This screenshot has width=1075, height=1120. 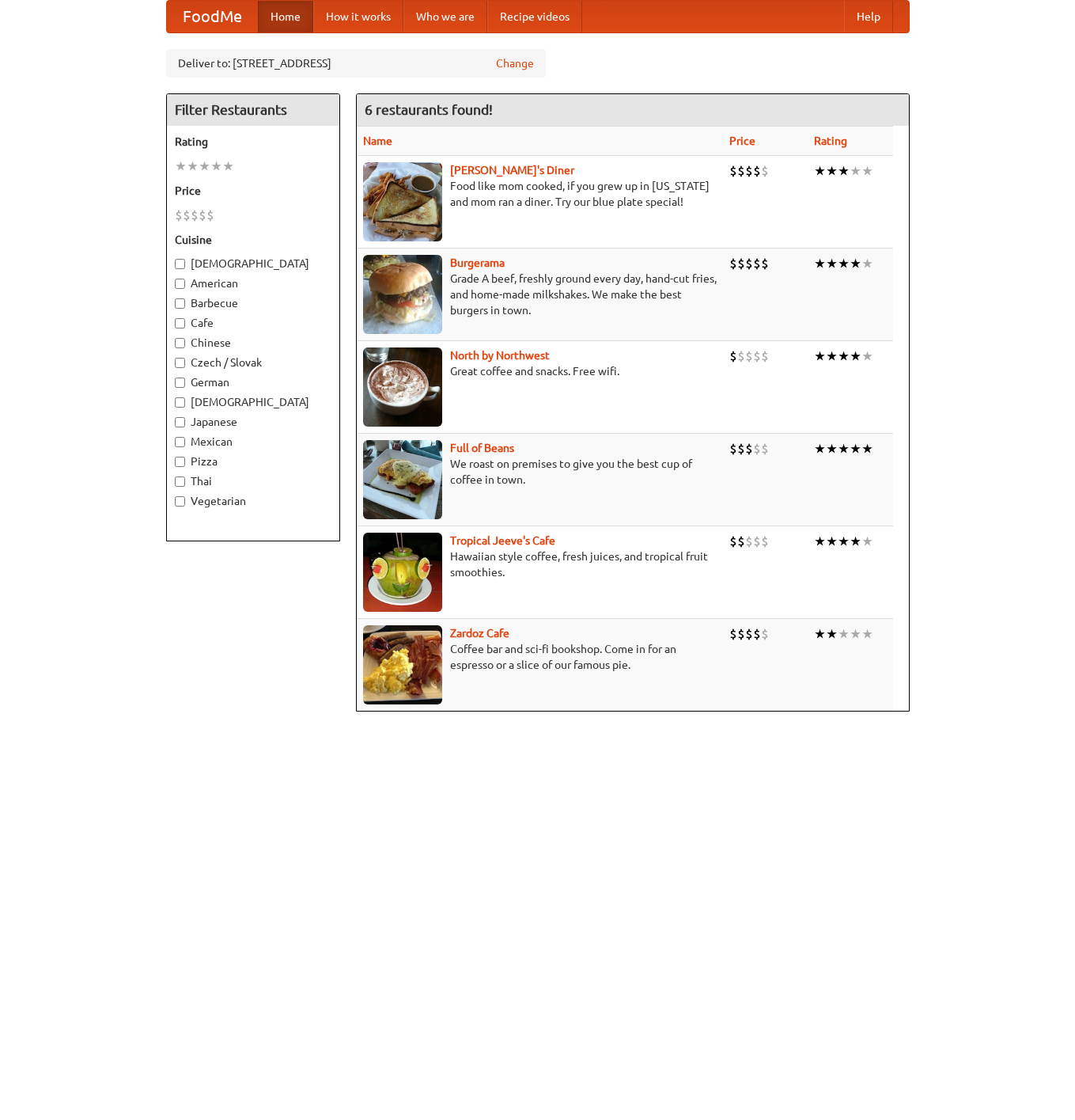 What do you see at coordinates (180, 461) in the screenshot?
I see `input: Pizza` at bounding box center [180, 461].